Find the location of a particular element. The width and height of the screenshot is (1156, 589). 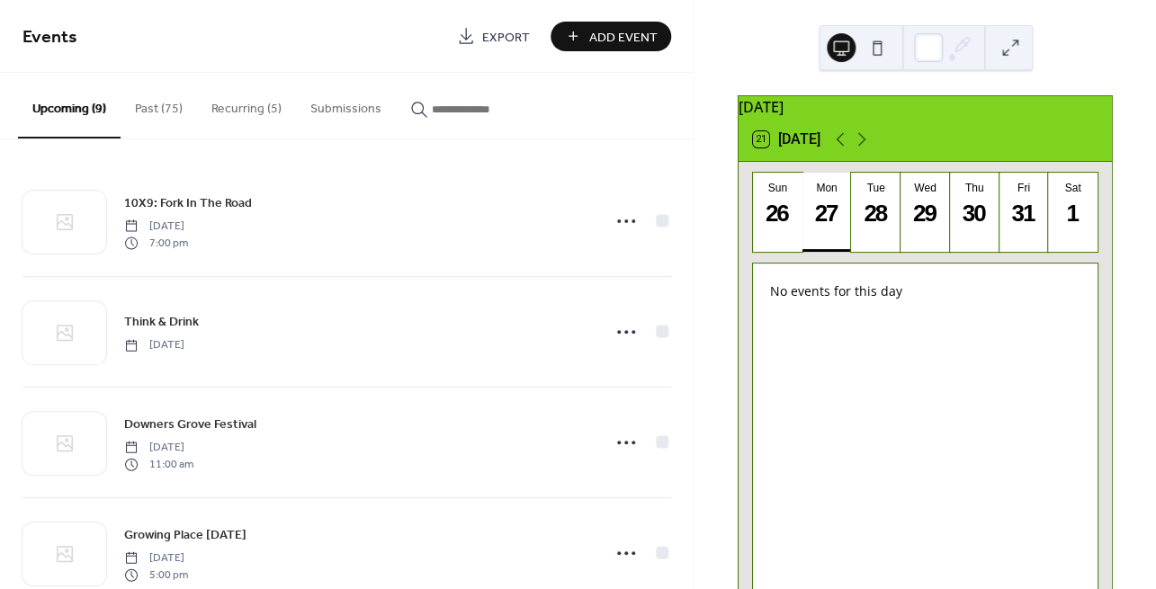

a: Export is located at coordinates (493, 36).